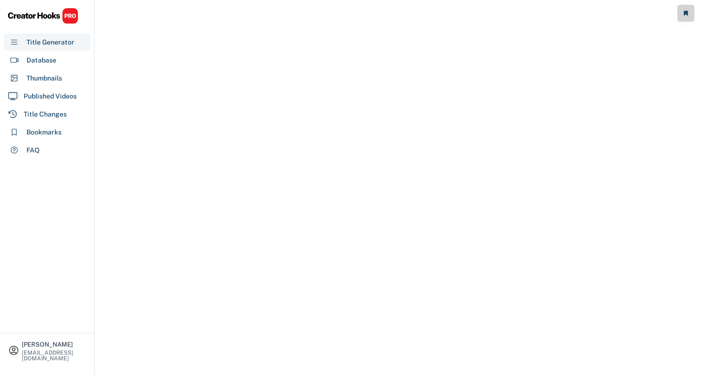 The height and width of the screenshot is (375, 701). Describe the element at coordinates (50, 42) in the screenshot. I see `div: Title Generator` at that location.